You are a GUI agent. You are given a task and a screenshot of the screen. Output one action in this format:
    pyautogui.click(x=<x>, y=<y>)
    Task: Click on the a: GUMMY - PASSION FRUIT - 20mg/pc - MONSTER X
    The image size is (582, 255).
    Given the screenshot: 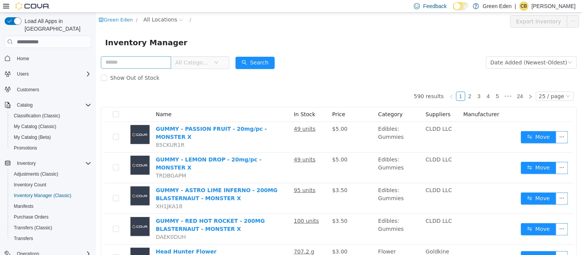 What is the action you would take?
    pyautogui.click(x=116, y=120)
    